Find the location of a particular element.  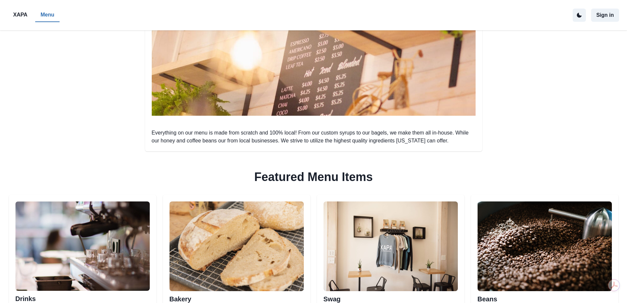

img: Esspresso machine is located at coordinates (83, 246).